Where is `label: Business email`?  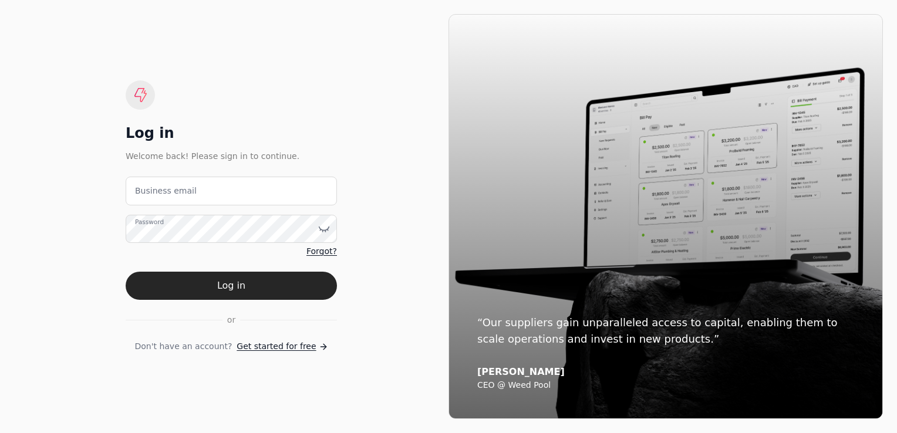
label: Business email is located at coordinates (165, 191).